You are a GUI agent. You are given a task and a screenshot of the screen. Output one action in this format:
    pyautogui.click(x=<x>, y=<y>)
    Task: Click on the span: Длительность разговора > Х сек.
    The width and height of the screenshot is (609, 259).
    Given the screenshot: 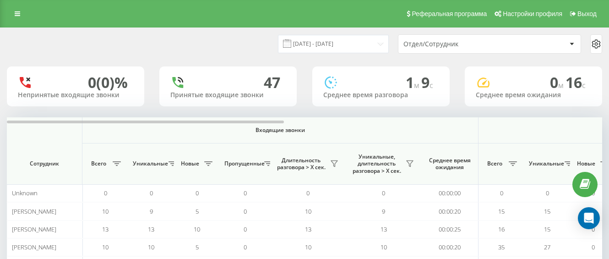 What is the action you would take?
    pyautogui.click(x=301, y=163)
    